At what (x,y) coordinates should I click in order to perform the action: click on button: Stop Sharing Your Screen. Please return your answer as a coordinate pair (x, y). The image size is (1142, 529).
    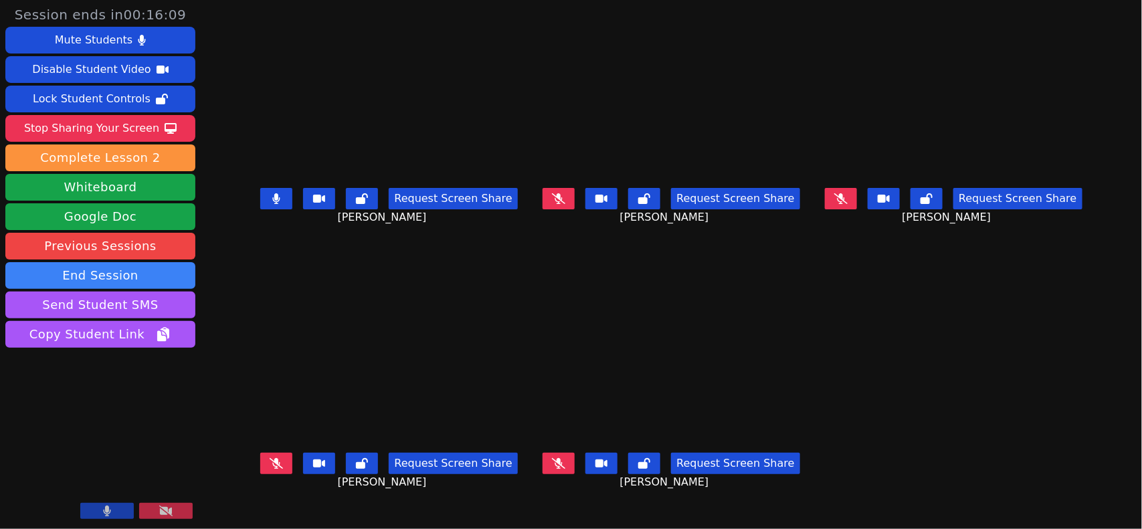
    Looking at the image, I should click on (100, 128).